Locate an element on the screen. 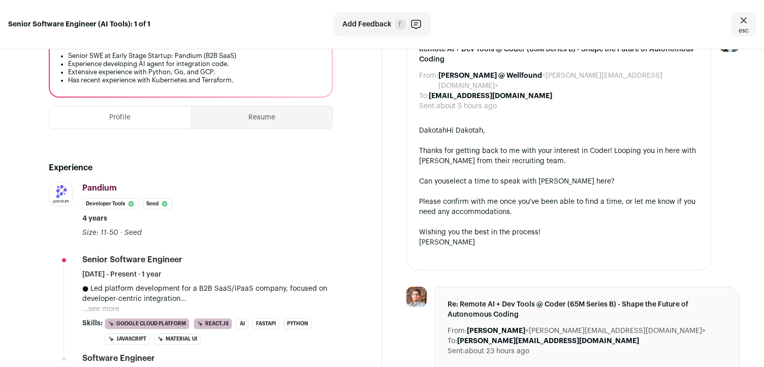  li: Python is located at coordinates (298, 323).